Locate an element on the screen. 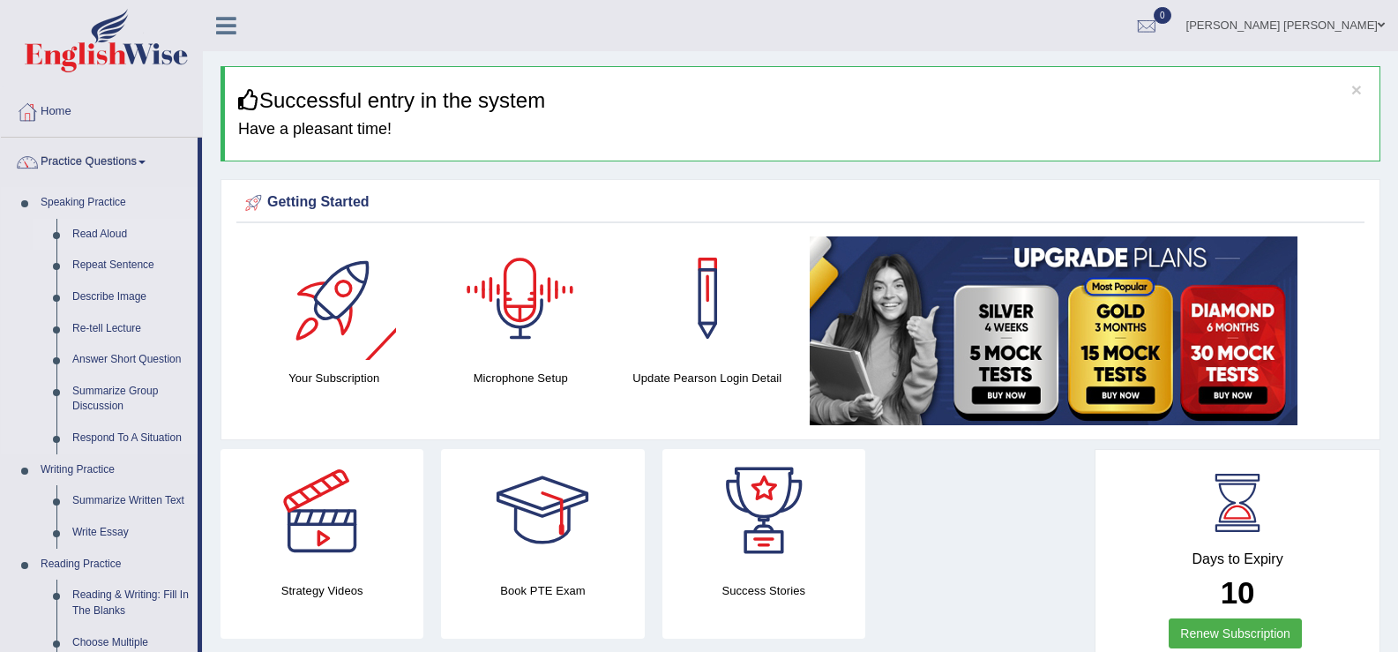 The width and height of the screenshot is (1398, 652). h4: Strategy Videos is located at coordinates (322, 590).